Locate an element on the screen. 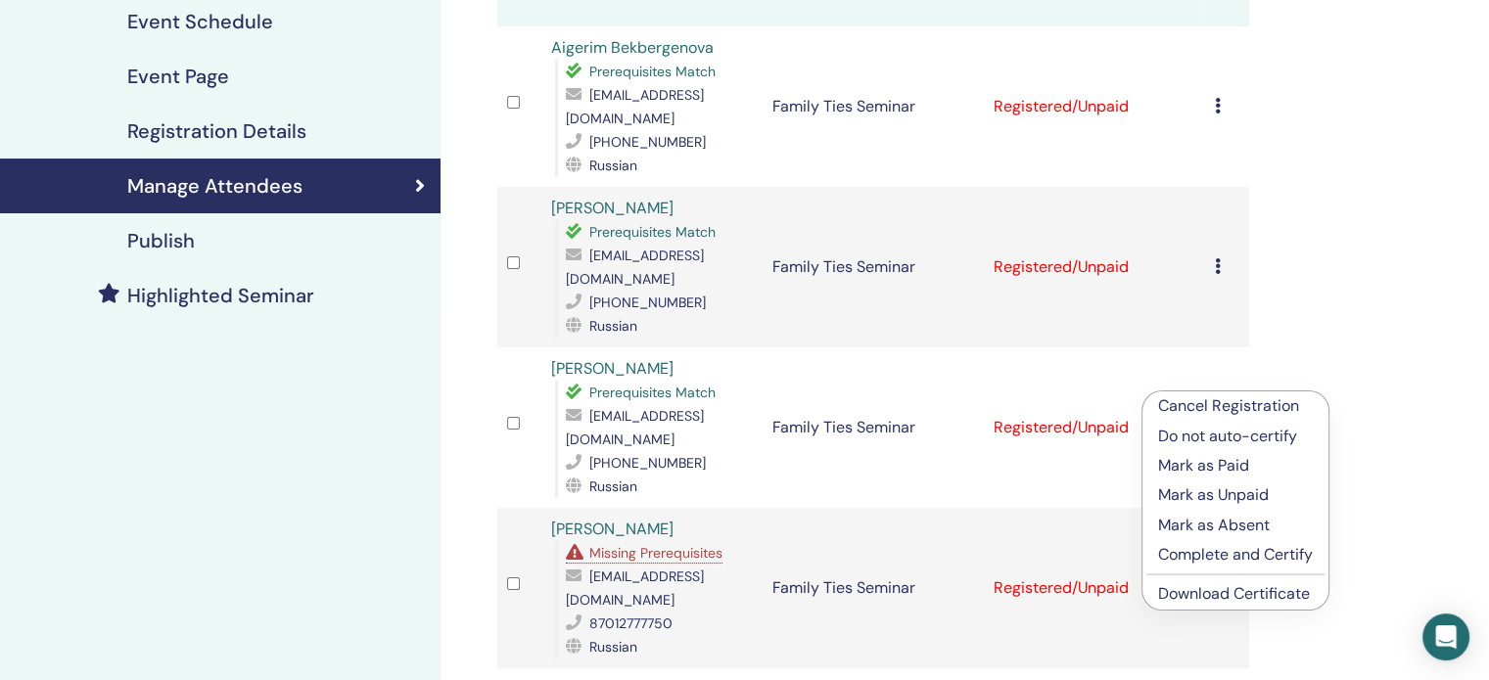 The width and height of the screenshot is (1489, 680). h4: Publish is located at coordinates (161, 241).